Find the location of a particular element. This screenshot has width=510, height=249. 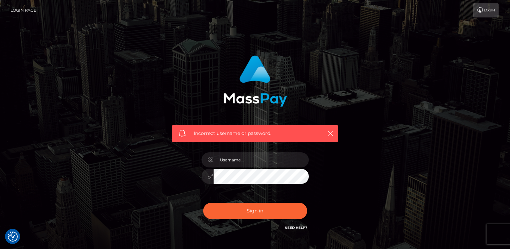

span: Incorrect username or password. is located at coordinates (255, 133).